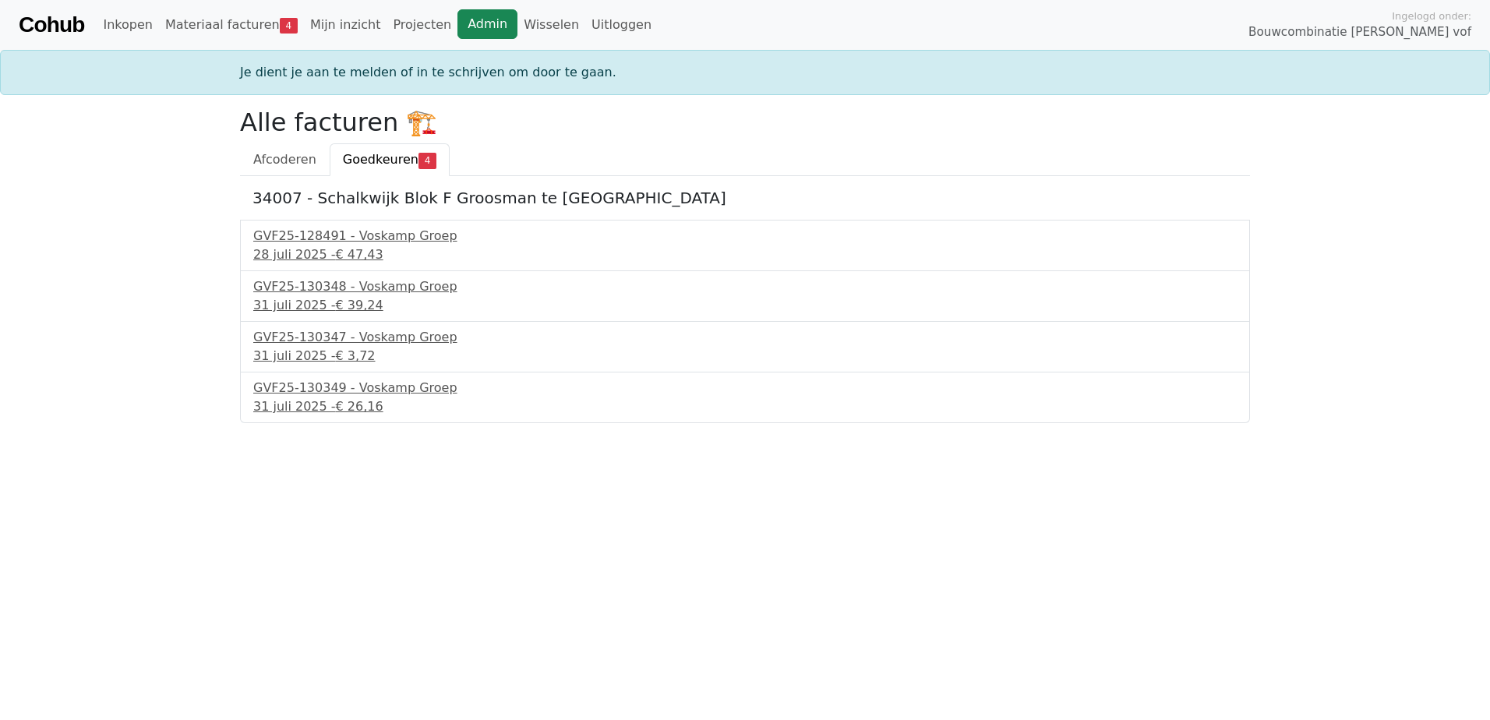  I want to click on a: Admin, so click(487, 24).